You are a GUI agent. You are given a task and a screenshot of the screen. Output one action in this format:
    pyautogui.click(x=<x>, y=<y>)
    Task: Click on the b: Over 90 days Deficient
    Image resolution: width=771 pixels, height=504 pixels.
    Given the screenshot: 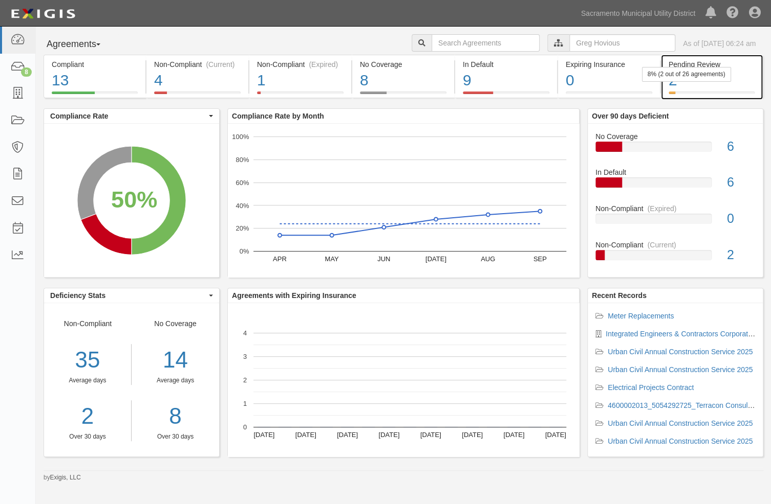 What is the action you would take?
    pyautogui.click(x=630, y=116)
    